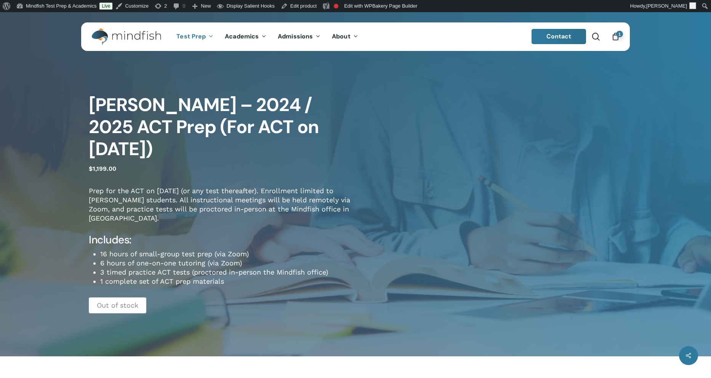 The image size is (711, 378). Describe the element at coordinates (195, 37) in the screenshot. I see `a: Test Prep` at that location.